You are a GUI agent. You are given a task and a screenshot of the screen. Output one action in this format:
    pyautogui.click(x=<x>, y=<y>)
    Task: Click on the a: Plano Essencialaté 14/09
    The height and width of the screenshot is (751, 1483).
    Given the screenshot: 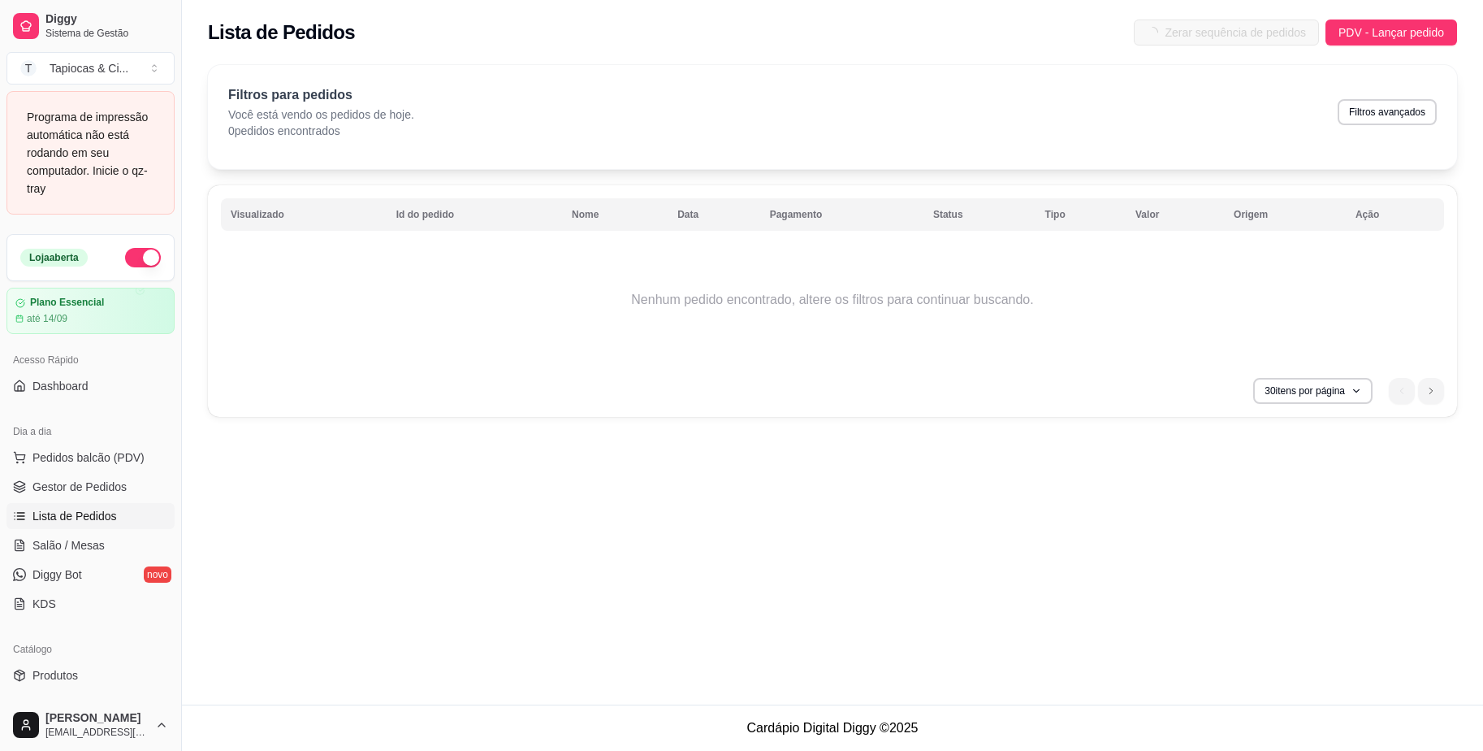 What is the action you would take?
    pyautogui.click(x=90, y=310)
    